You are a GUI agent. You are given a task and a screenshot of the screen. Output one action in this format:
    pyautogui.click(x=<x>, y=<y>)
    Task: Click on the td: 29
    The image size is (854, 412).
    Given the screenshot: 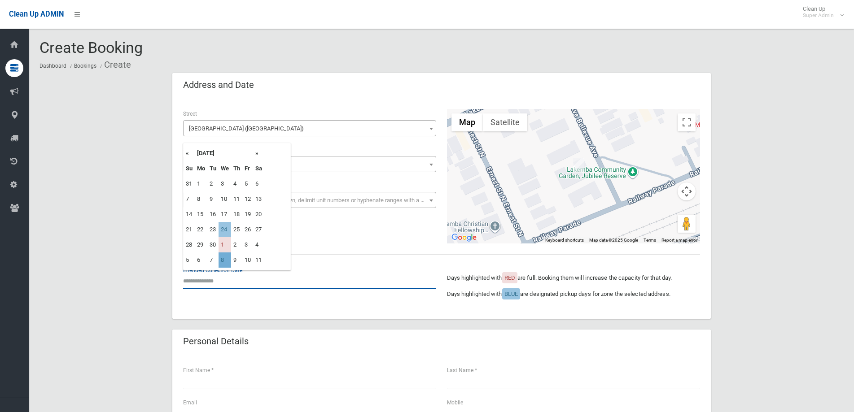 What is the action you would take?
    pyautogui.click(x=201, y=245)
    